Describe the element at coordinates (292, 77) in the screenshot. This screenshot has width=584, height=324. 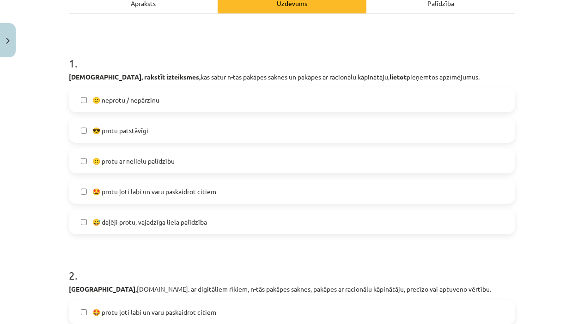
I see `p: kas satur n-tās pakāpes saknes un pakāpes ar racionālu kāpinātāju, pieņemtos apzīmējumus.` at that location.